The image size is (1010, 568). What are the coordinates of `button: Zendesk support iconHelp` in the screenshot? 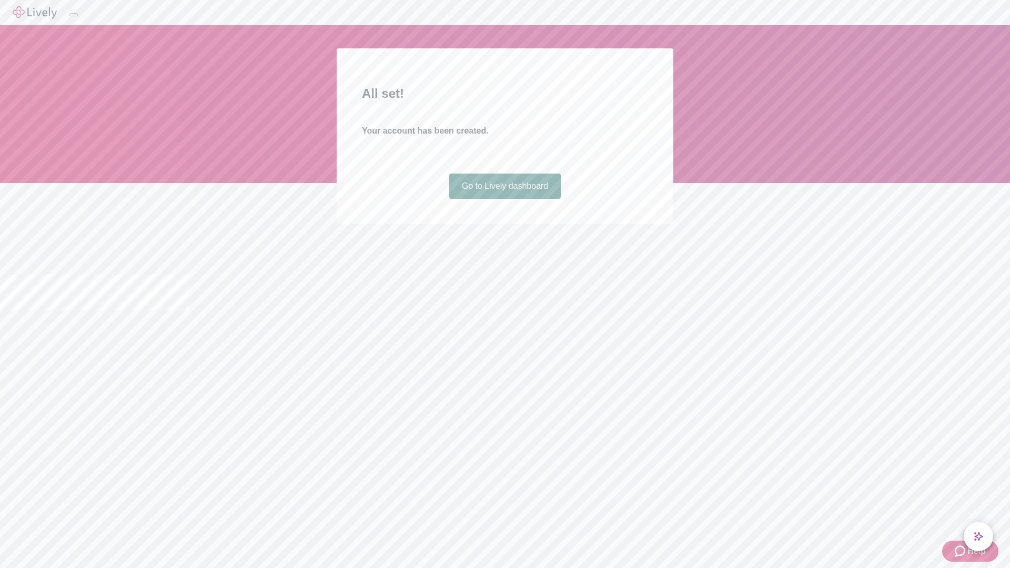 It's located at (970, 551).